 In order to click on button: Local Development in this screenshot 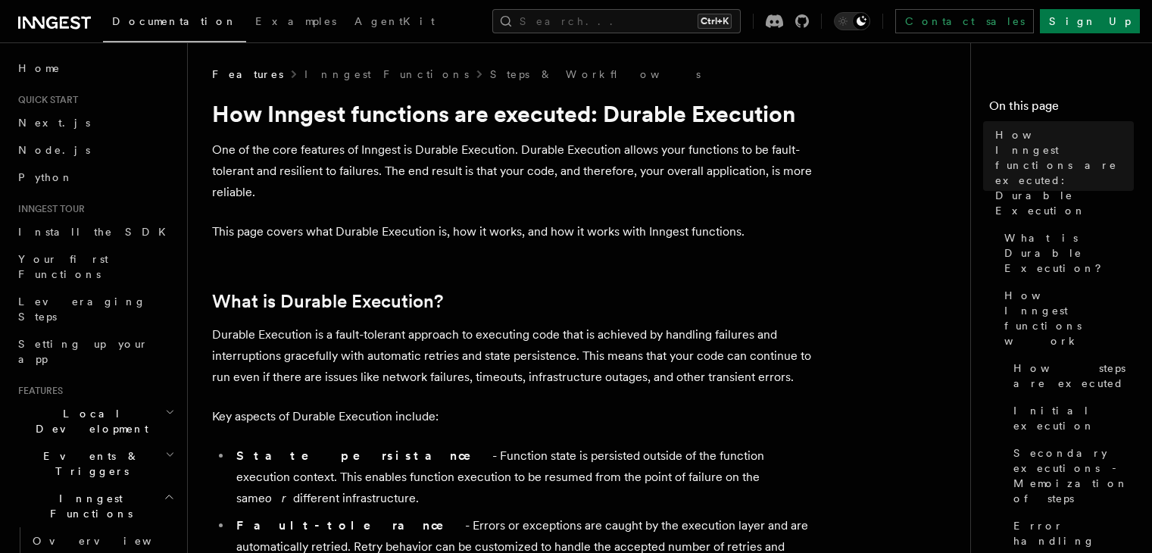, I will do `click(95, 421)`.